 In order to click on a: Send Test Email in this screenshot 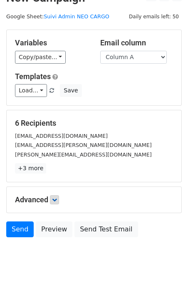, I will do `click(106, 229)`.